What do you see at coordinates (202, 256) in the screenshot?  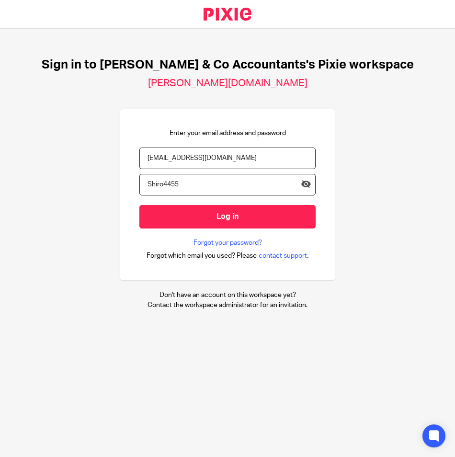 I see `span: Forgot which email you used? Please` at bounding box center [202, 256].